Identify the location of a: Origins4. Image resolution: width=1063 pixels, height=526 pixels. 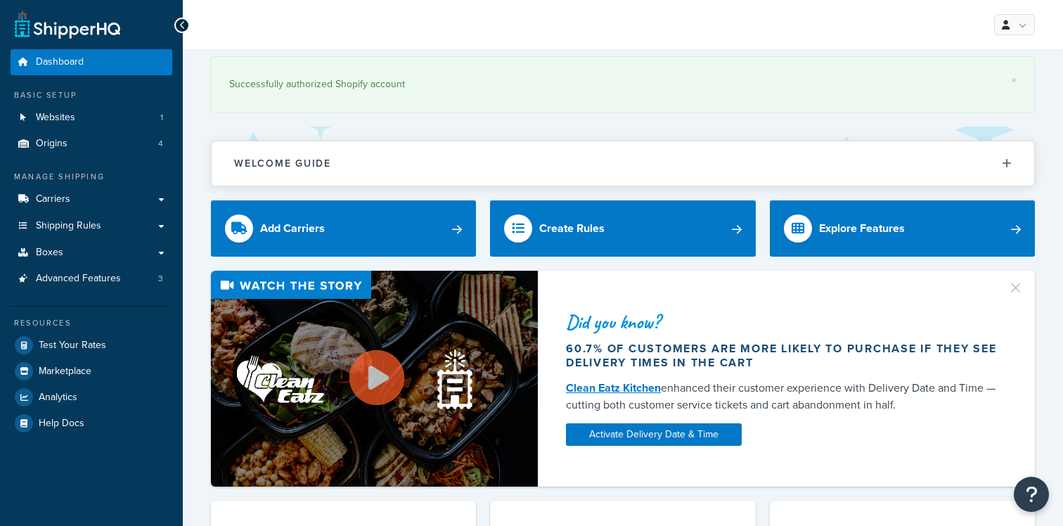
(91, 143).